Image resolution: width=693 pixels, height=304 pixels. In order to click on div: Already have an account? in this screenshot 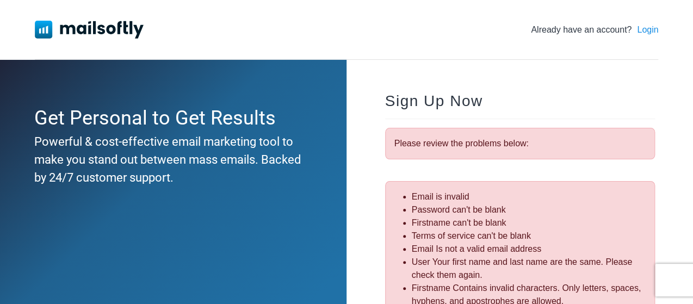, I will do `click(594, 30)`.